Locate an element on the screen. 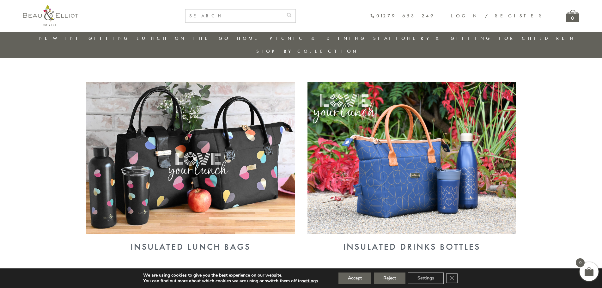 This screenshot has width=602, height=288. a: Picnic & Dining is located at coordinates (318, 38).